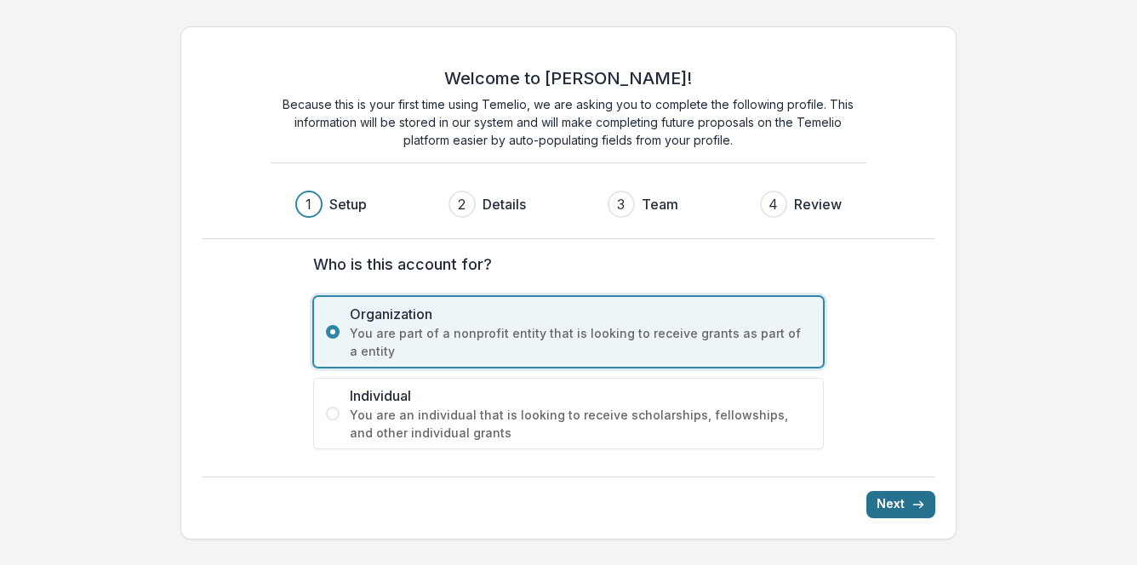 The height and width of the screenshot is (565, 1137). Describe the element at coordinates (581, 342) in the screenshot. I see `span: You are part of a nonprofit entity that is looking to receive grants as part of a entity` at that location.